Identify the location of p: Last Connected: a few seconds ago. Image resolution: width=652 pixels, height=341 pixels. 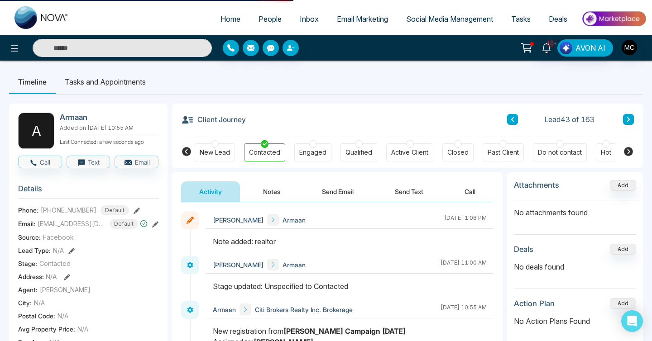
(109, 141).